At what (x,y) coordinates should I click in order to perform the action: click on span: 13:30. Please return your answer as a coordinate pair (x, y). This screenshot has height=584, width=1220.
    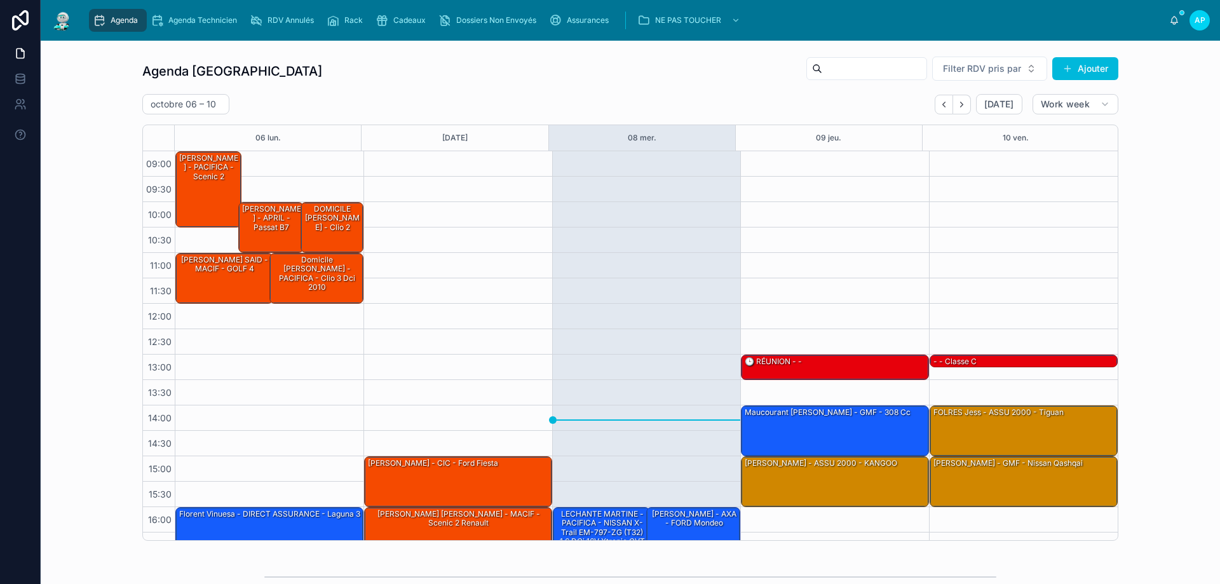
    Looking at the image, I should click on (159, 392).